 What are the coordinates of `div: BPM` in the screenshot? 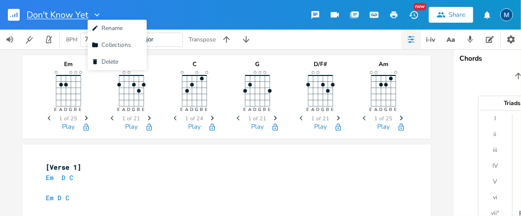 It's located at (71, 39).